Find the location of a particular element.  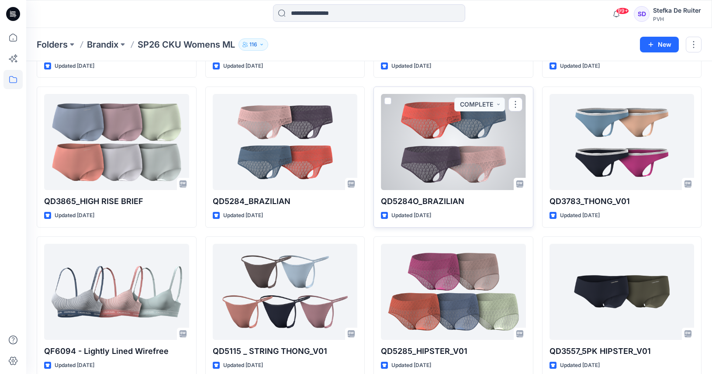

p: QD5285_HIPSTER_V01 is located at coordinates (453, 351).